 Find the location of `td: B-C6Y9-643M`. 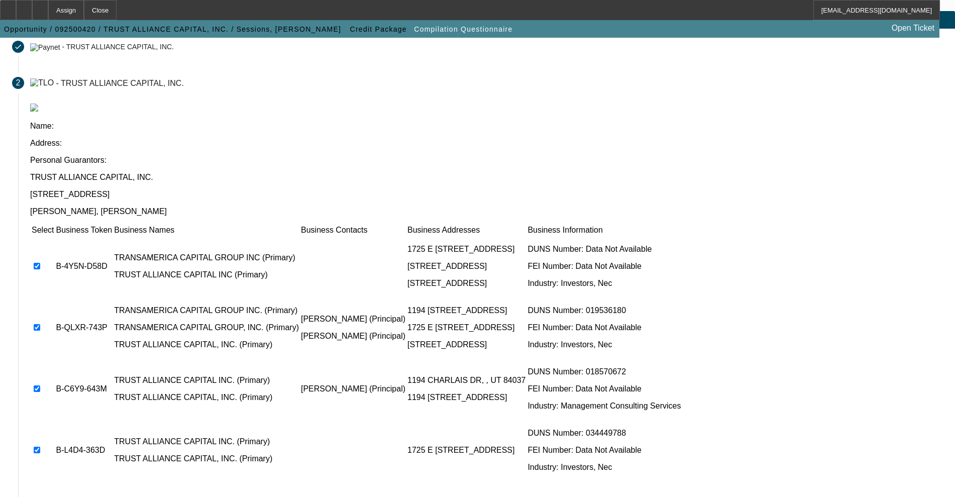

td: B-C6Y9-643M is located at coordinates (84, 389).